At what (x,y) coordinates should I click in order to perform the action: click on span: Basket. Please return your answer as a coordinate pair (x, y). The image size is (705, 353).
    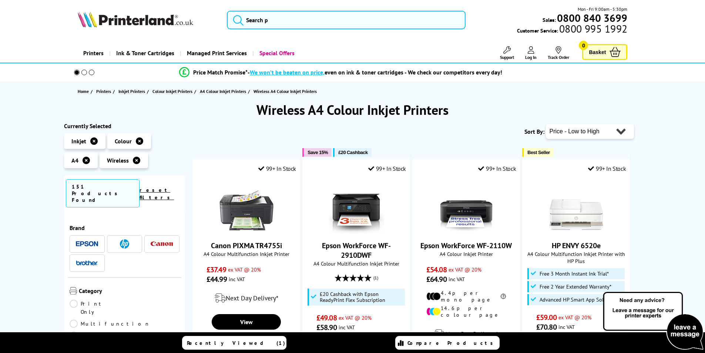
    Looking at the image, I should click on (597, 52).